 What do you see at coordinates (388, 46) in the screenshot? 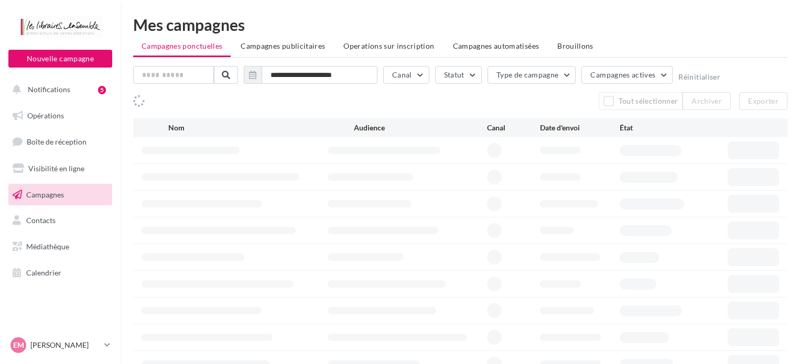
I see `span: Operations sur inscription` at bounding box center [388, 46].